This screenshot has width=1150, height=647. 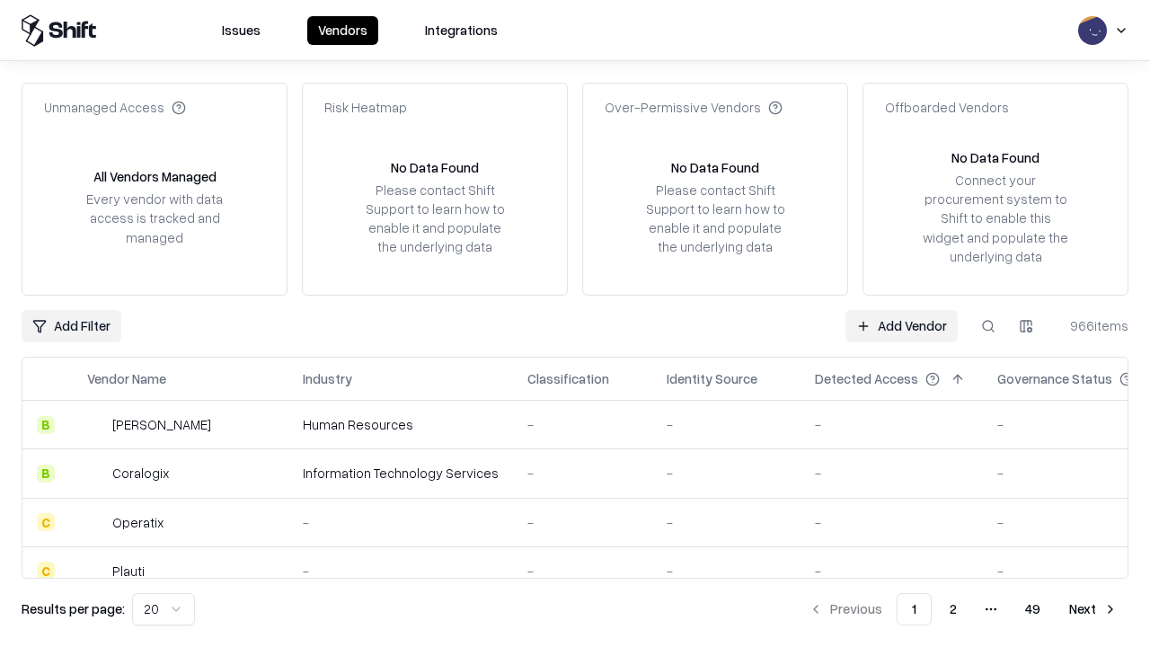 I want to click on div: Offboarded Vendors, so click(x=947, y=107).